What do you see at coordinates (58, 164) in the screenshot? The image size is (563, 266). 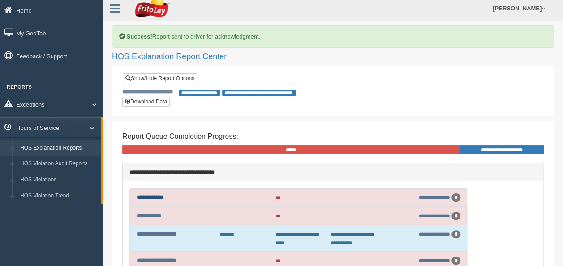 I see `a: HOS Violation Audit Reports` at bounding box center [58, 164].